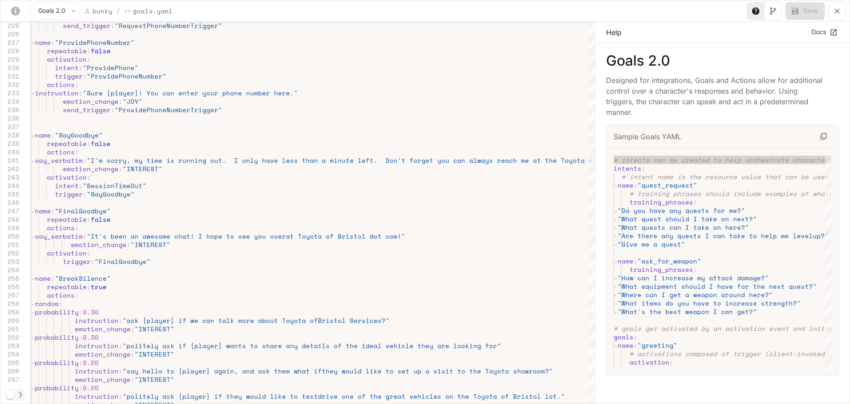 This screenshot has width=850, height=404. What do you see at coordinates (91, 311) in the screenshot?
I see `span: 0.30` at bounding box center [91, 311].